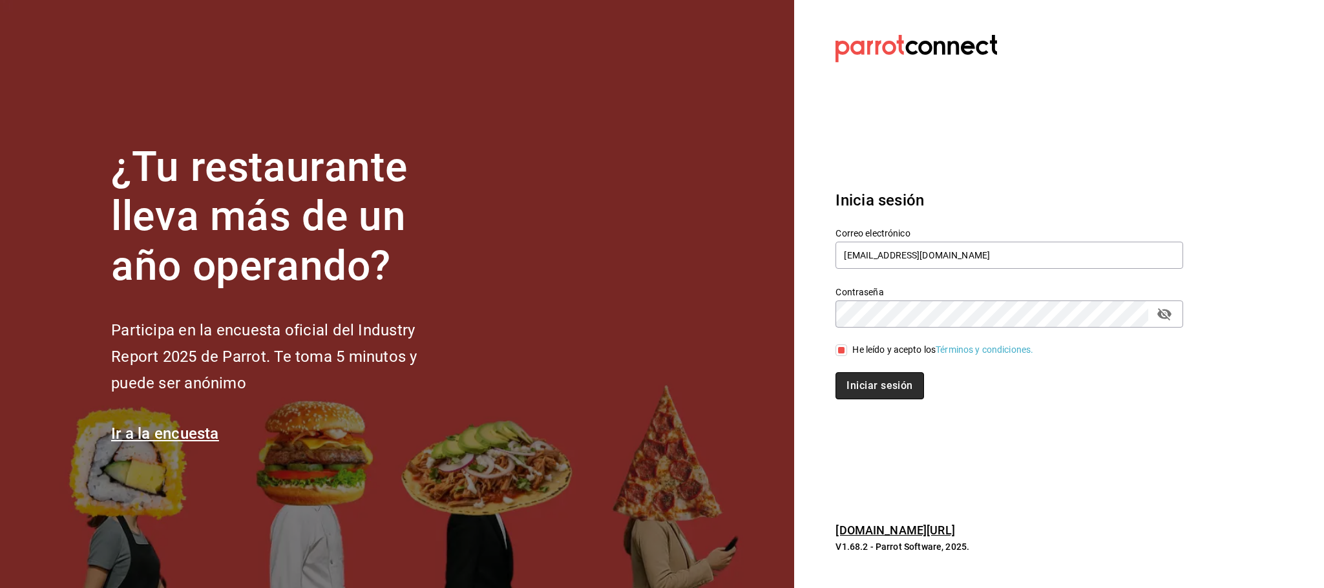 This screenshot has height=588, width=1324. I want to click on h2: Participa en la encuesta oficial del Industry Report 2025 de Parrot. Te toma 5 minutos y puede se..., so click(286, 357).